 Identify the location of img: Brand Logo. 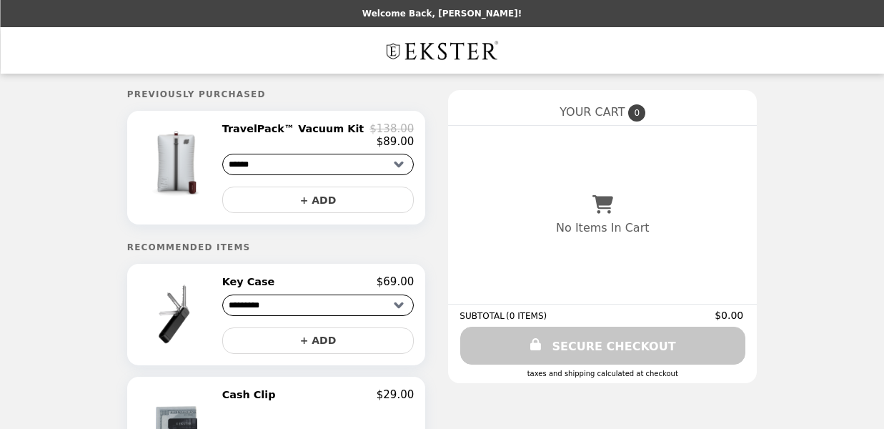
(442, 50).